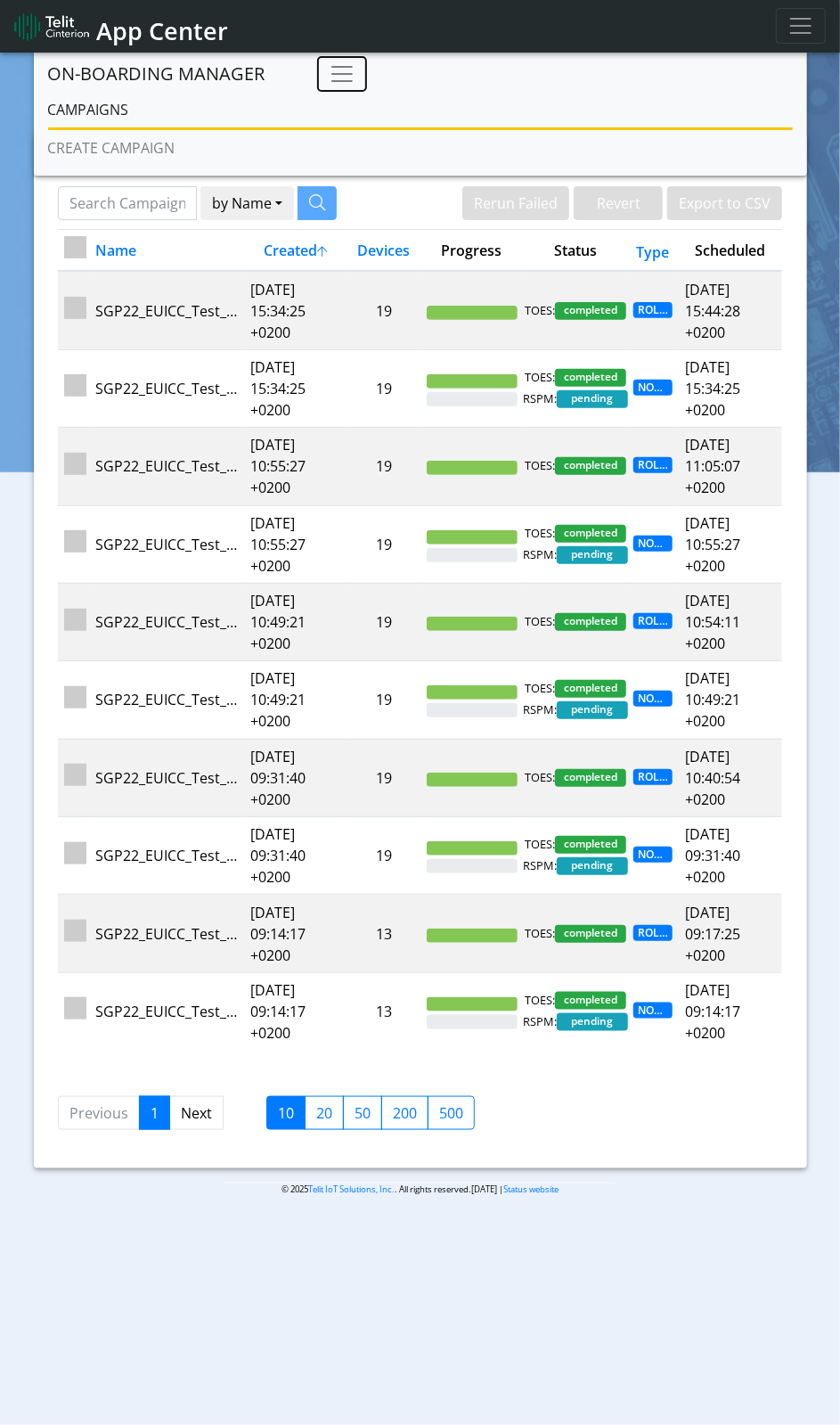 Image resolution: width=840 pixels, height=1425 pixels. I want to click on button: Revert, so click(619, 203).